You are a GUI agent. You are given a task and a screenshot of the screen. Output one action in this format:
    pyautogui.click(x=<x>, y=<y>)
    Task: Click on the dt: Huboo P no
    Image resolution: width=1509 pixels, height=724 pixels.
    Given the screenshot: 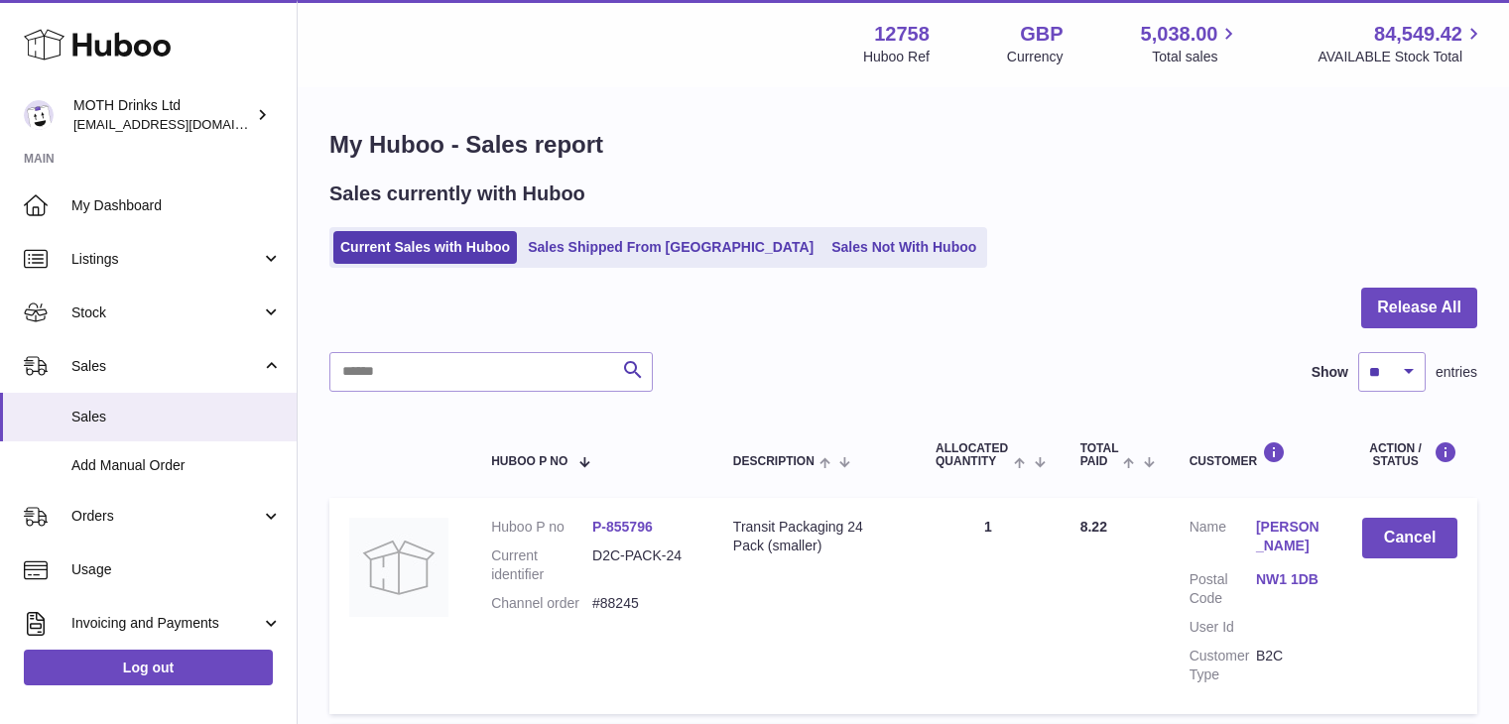 What is the action you would take?
    pyautogui.click(x=542, y=527)
    